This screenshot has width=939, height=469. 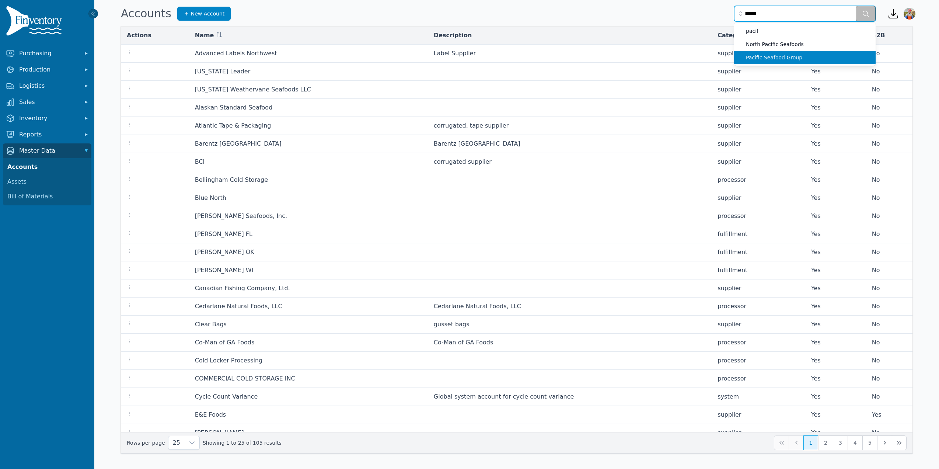 What do you see at coordinates (570, 126) in the screenshot?
I see `td: corrugated, tape supplier` at bounding box center [570, 126].